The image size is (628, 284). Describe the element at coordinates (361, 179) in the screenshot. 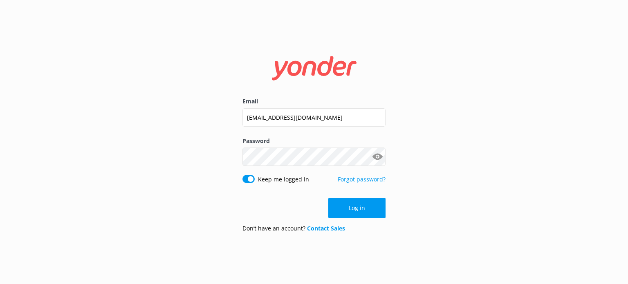

I see `a: Forgot password?` at that location.